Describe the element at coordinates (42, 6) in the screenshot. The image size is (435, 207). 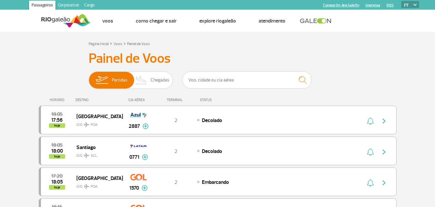
I see `a: Passageiros` at that location.